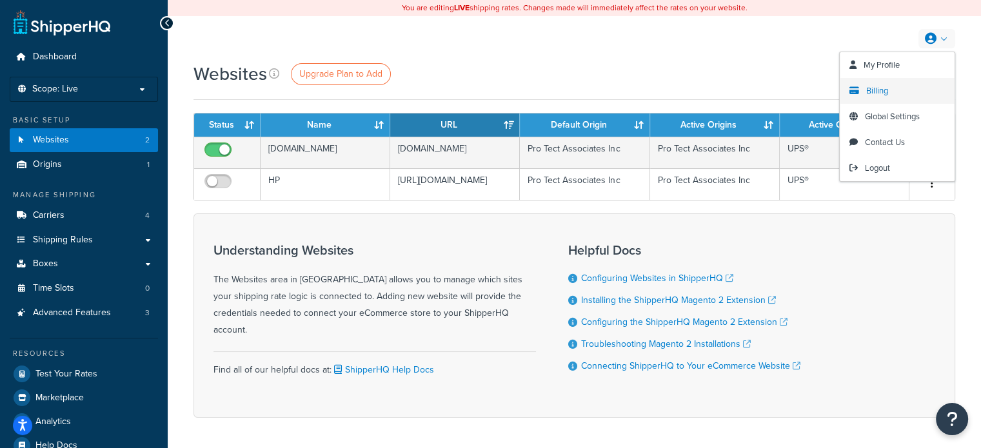  I want to click on li: Dashboard, so click(84, 57).